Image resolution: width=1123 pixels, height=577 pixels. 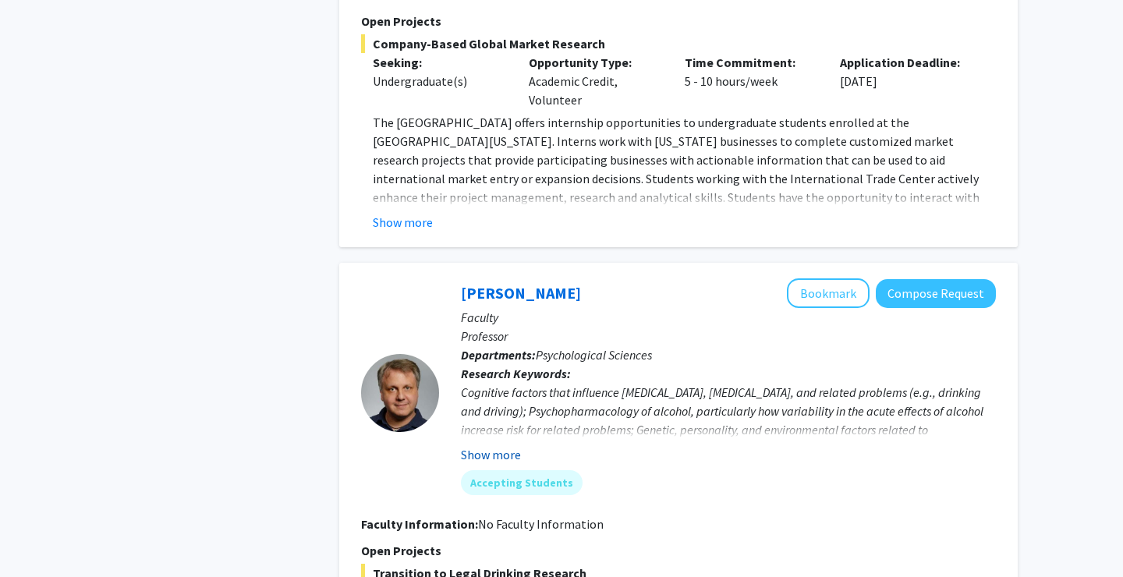 I want to click on p: Faculty, so click(x=728, y=317).